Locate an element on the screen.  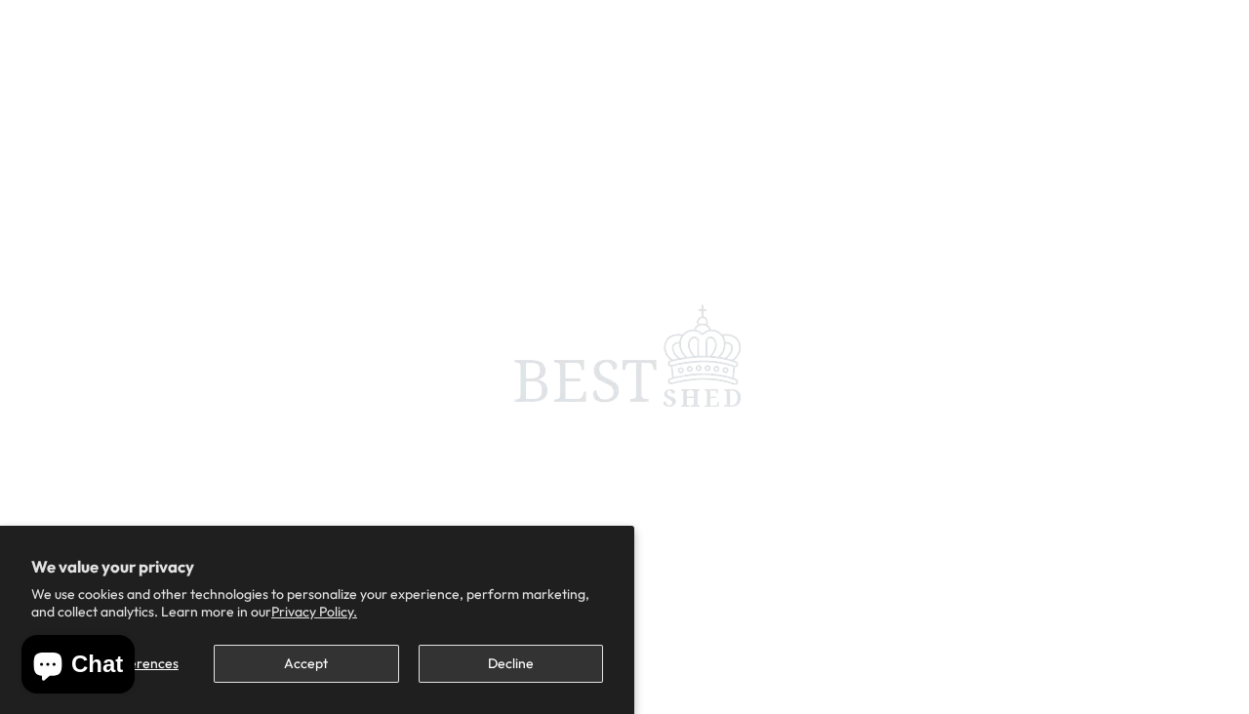
h2: We value your privacy is located at coordinates (317, 567).